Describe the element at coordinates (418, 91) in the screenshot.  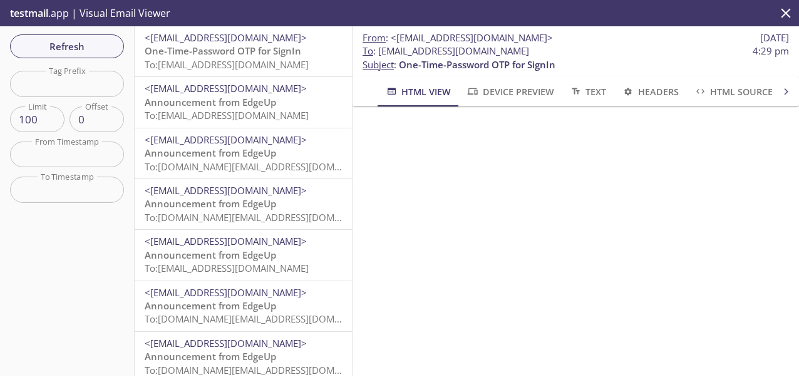
I see `span: HTML View` at that location.